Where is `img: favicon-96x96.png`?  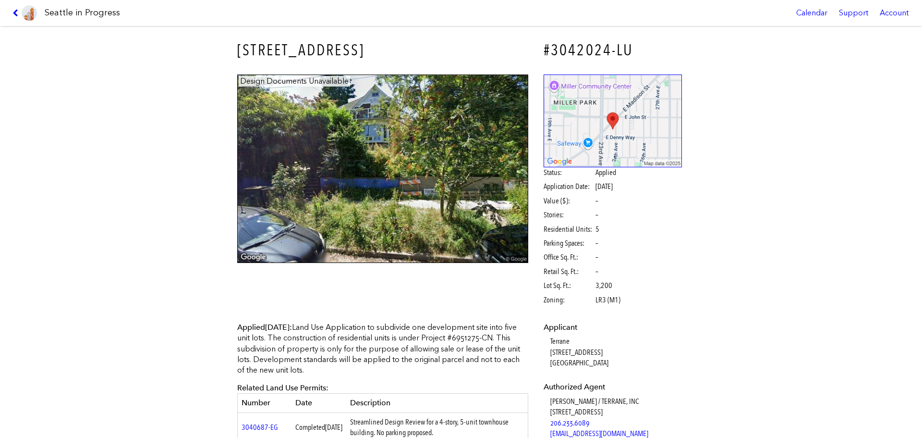 img: favicon-96x96.png is located at coordinates (29, 13).